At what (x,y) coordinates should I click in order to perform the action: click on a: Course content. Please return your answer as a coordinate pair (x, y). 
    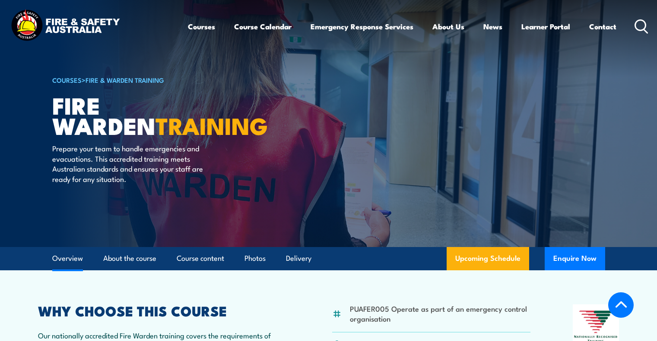
    Looking at the image, I should click on (200, 259).